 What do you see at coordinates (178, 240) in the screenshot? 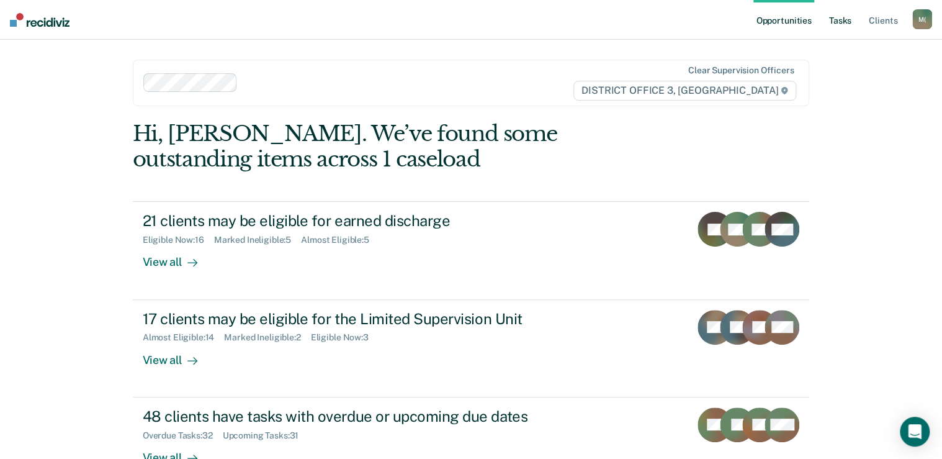
I see `div: Eligible Now : 16` at bounding box center [178, 240].